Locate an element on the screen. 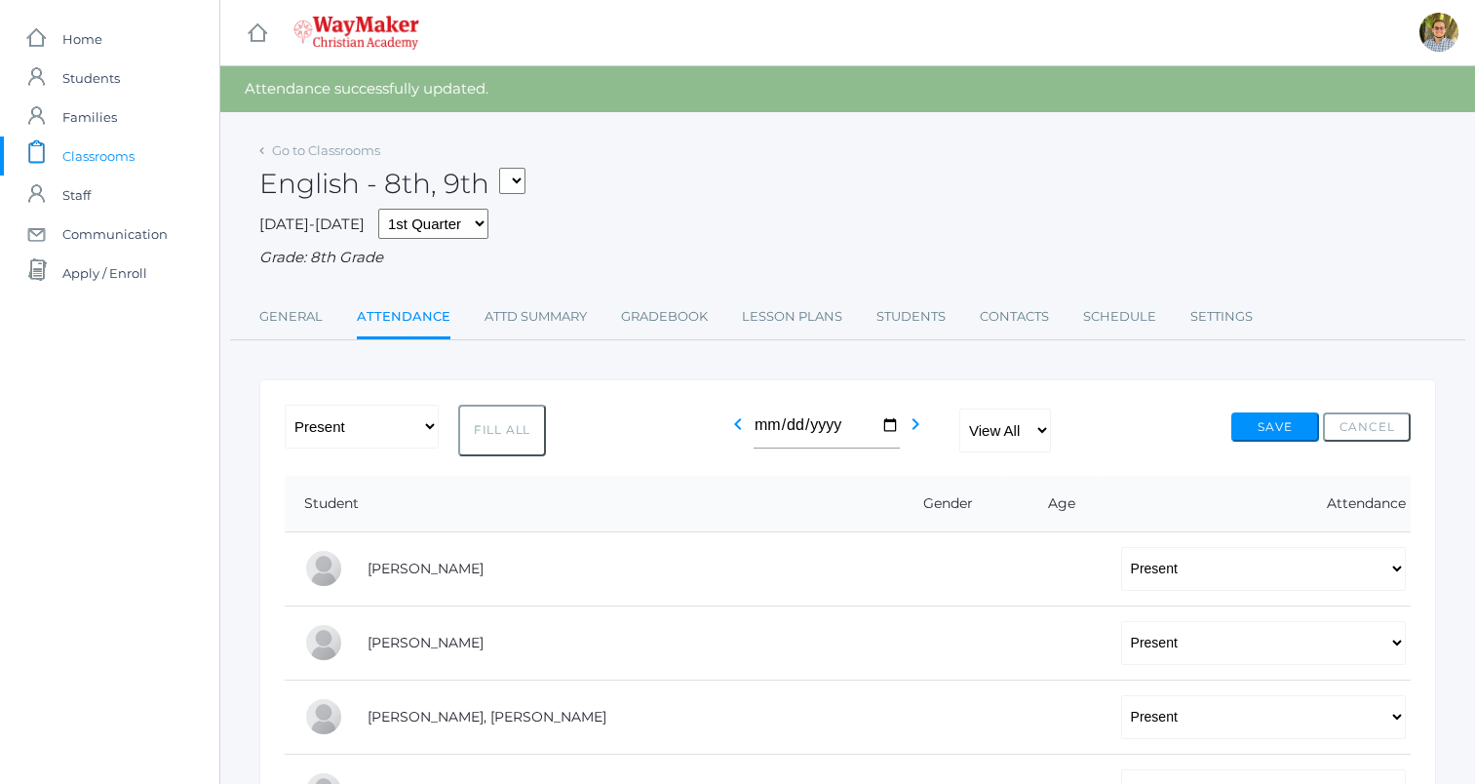 This screenshot has width=1475, height=784. span: Classrooms is located at coordinates (98, 156).